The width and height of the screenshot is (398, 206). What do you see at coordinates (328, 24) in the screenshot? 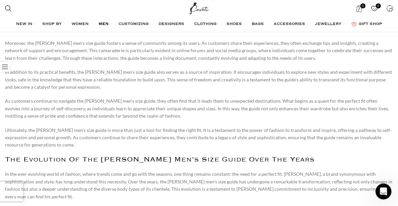
I see `span: JEWELLERY` at bounding box center [328, 24].